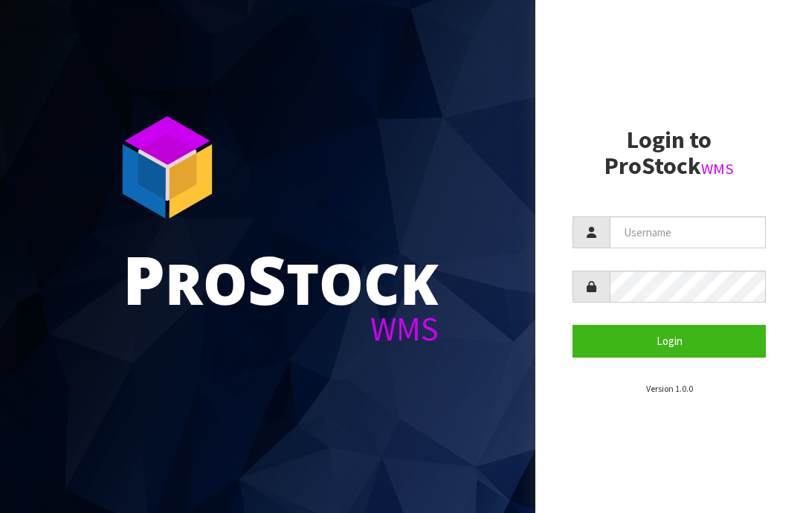 This screenshot has height=513, width=803. What do you see at coordinates (669, 341) in the screenshot?
I see `button: Login` at bounding box center [669, 341].